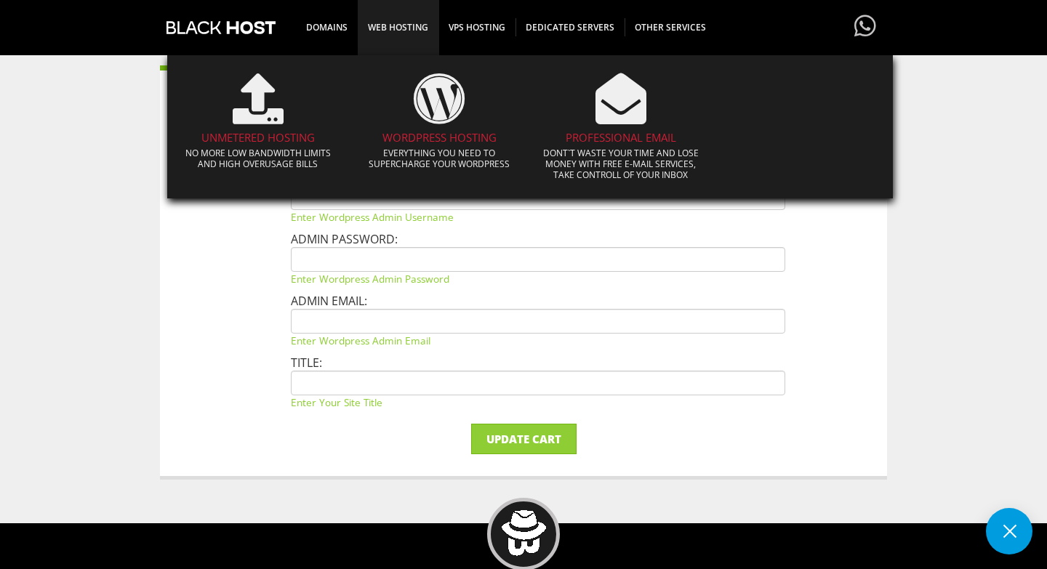 The image size is (1047, 569). I want to click on li: Admin email:, so click(538, 320).